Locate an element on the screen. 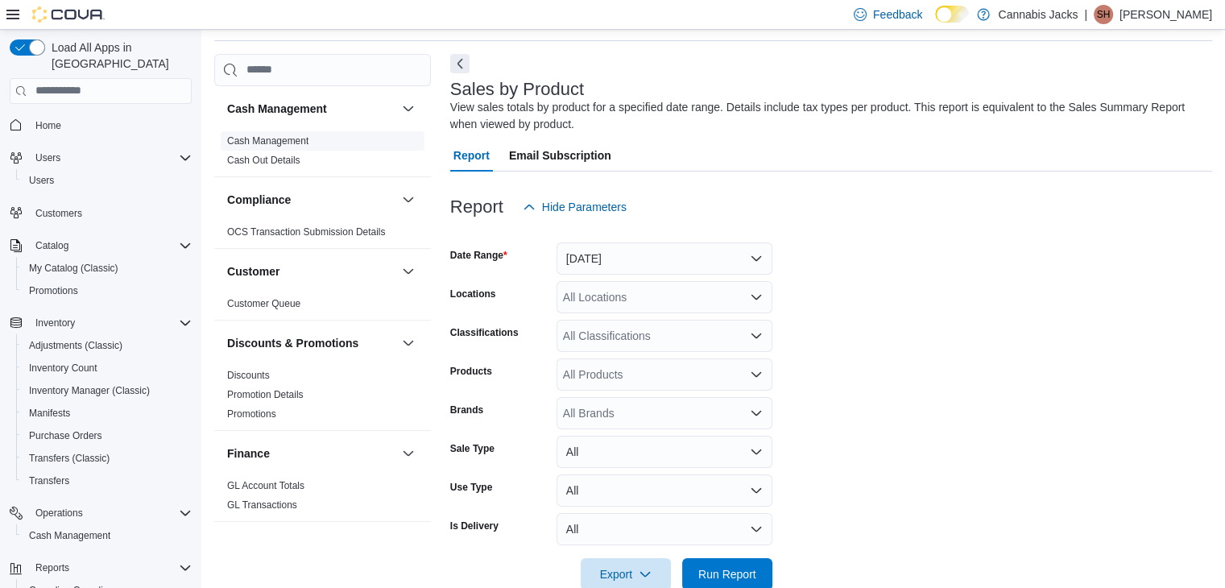  div: View sales totals by product for a specified date range. Details include tax types per product. T... is located at coordinates (827, 116).